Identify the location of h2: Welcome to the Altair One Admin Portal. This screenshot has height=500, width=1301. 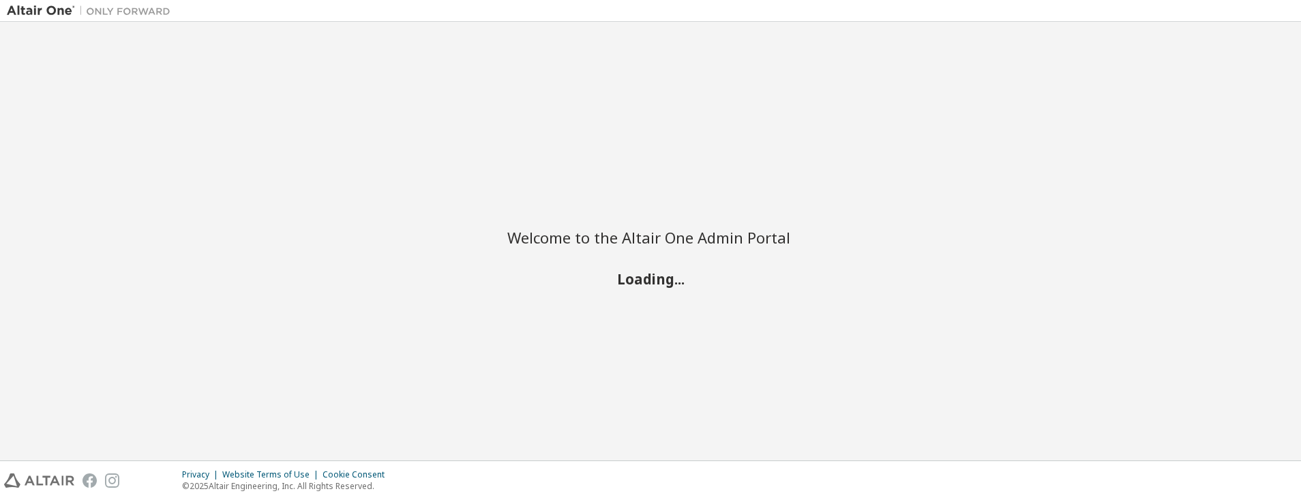
(651, 237).